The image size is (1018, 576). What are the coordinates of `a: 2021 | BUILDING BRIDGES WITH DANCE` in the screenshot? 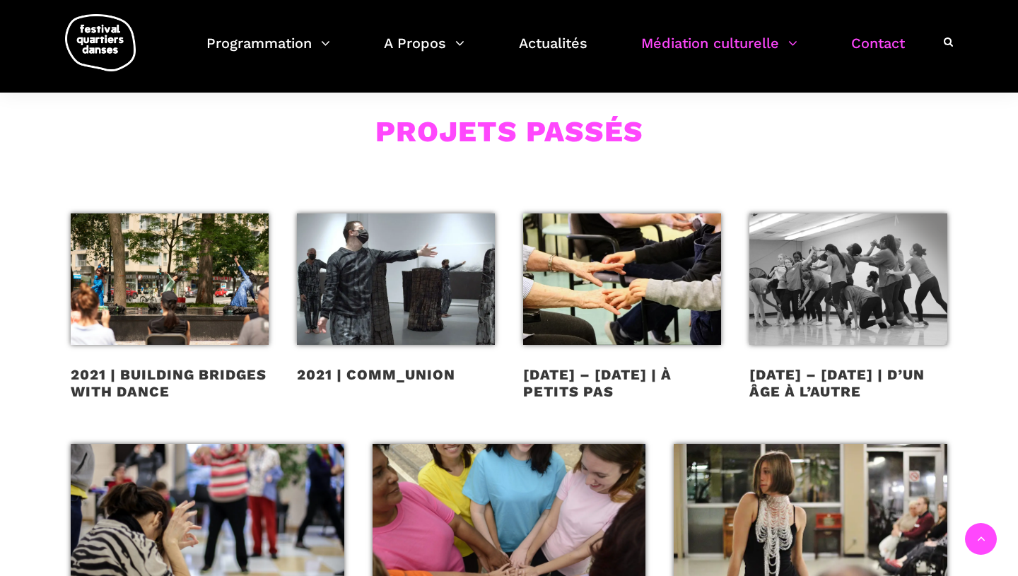 It's located at (168, 383).